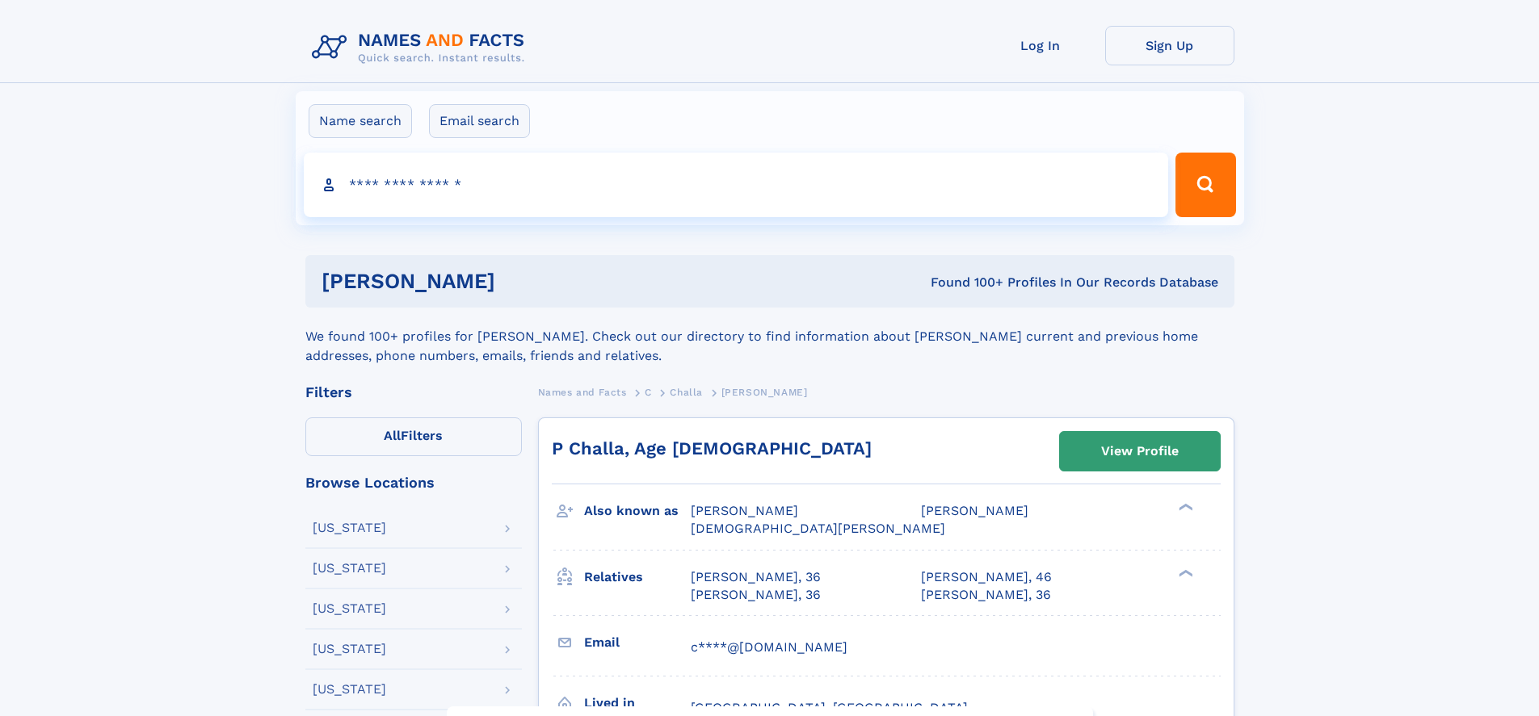  Describe the element at coordinates (686, 393) in the screenshot. I see `span: Challa` at that location.